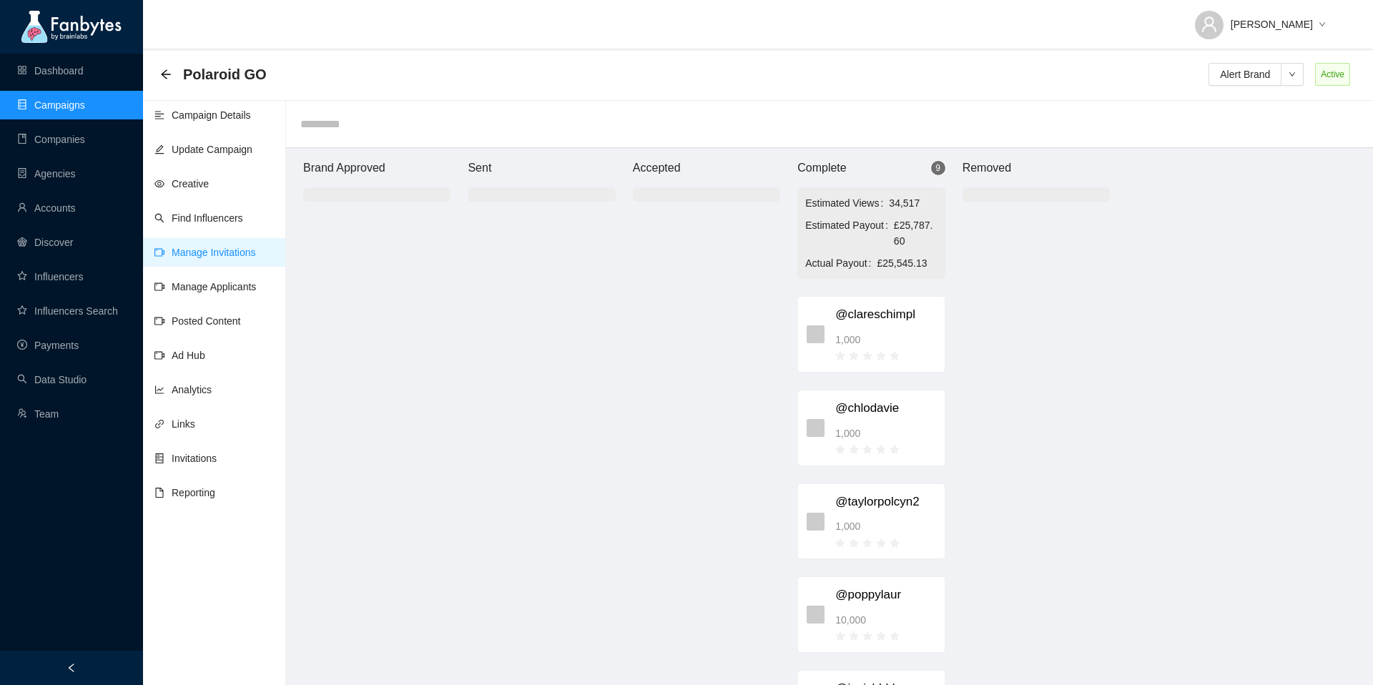 Image resolution: width=1373 pixels, height=685 pixels. Describe the element at coordinates (38, 414) in the screenshot. I see `a: usergroup-addTeam` at that location.